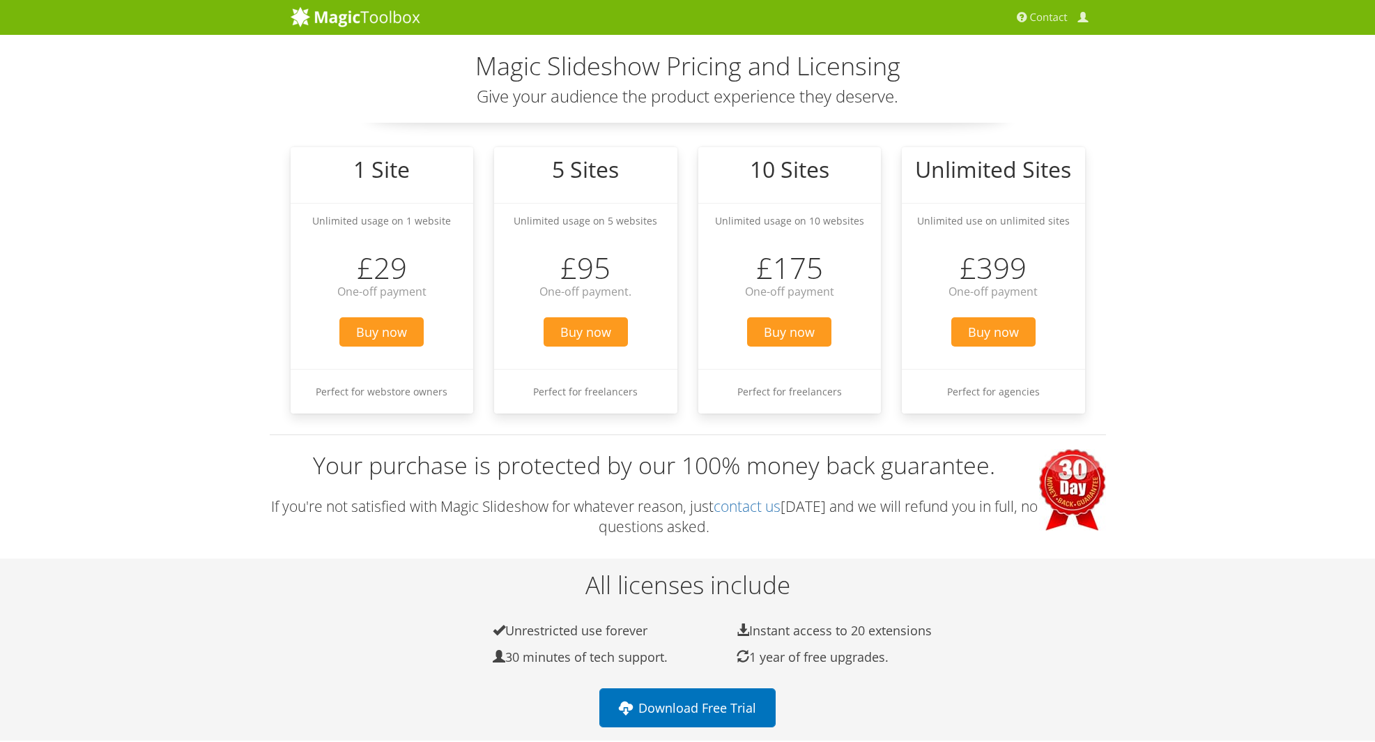 The height and width of the screenshot is (742, 1375). I want to click on li: Perfect for webstore owners, so click(382, 391).